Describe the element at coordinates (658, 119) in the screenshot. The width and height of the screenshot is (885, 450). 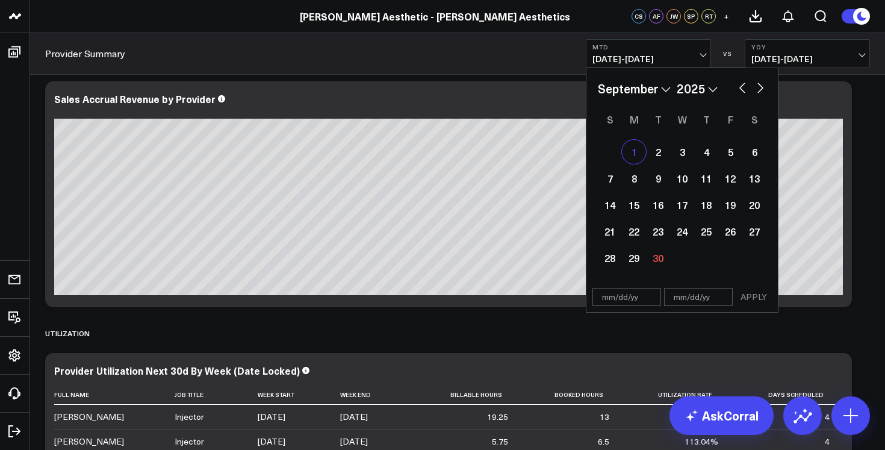
I see `div: Tuesday` at that location.